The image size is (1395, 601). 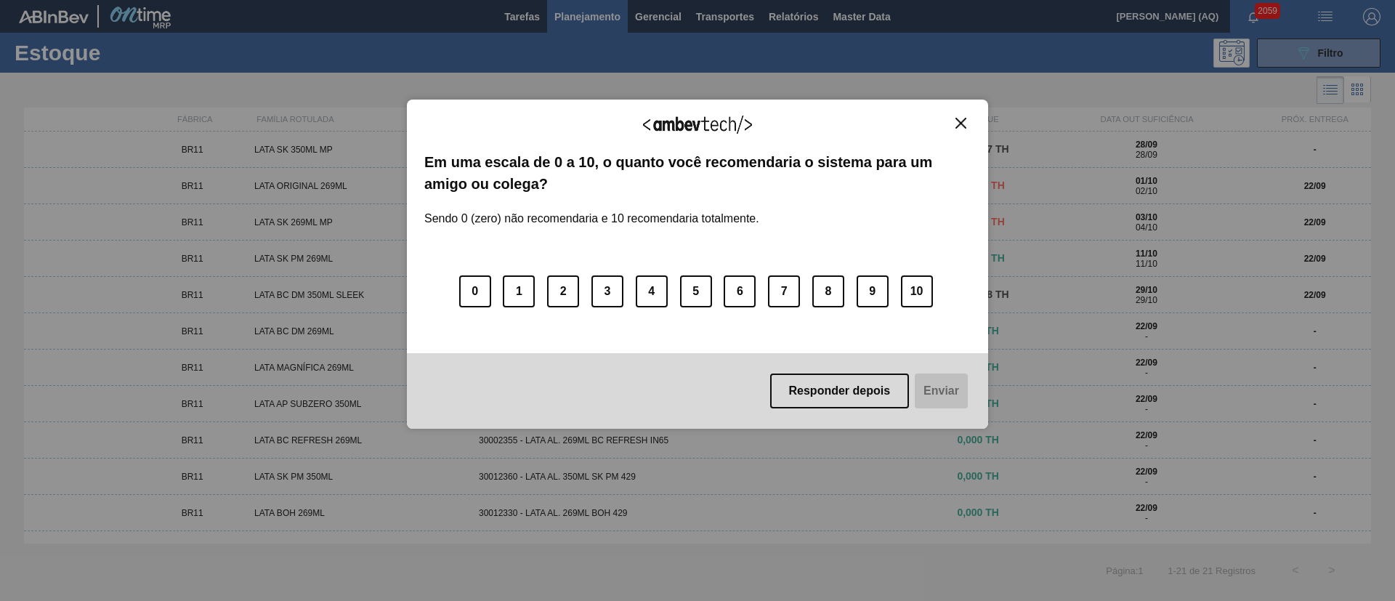 I want to click on img: Close, so click(x=960, y=123).